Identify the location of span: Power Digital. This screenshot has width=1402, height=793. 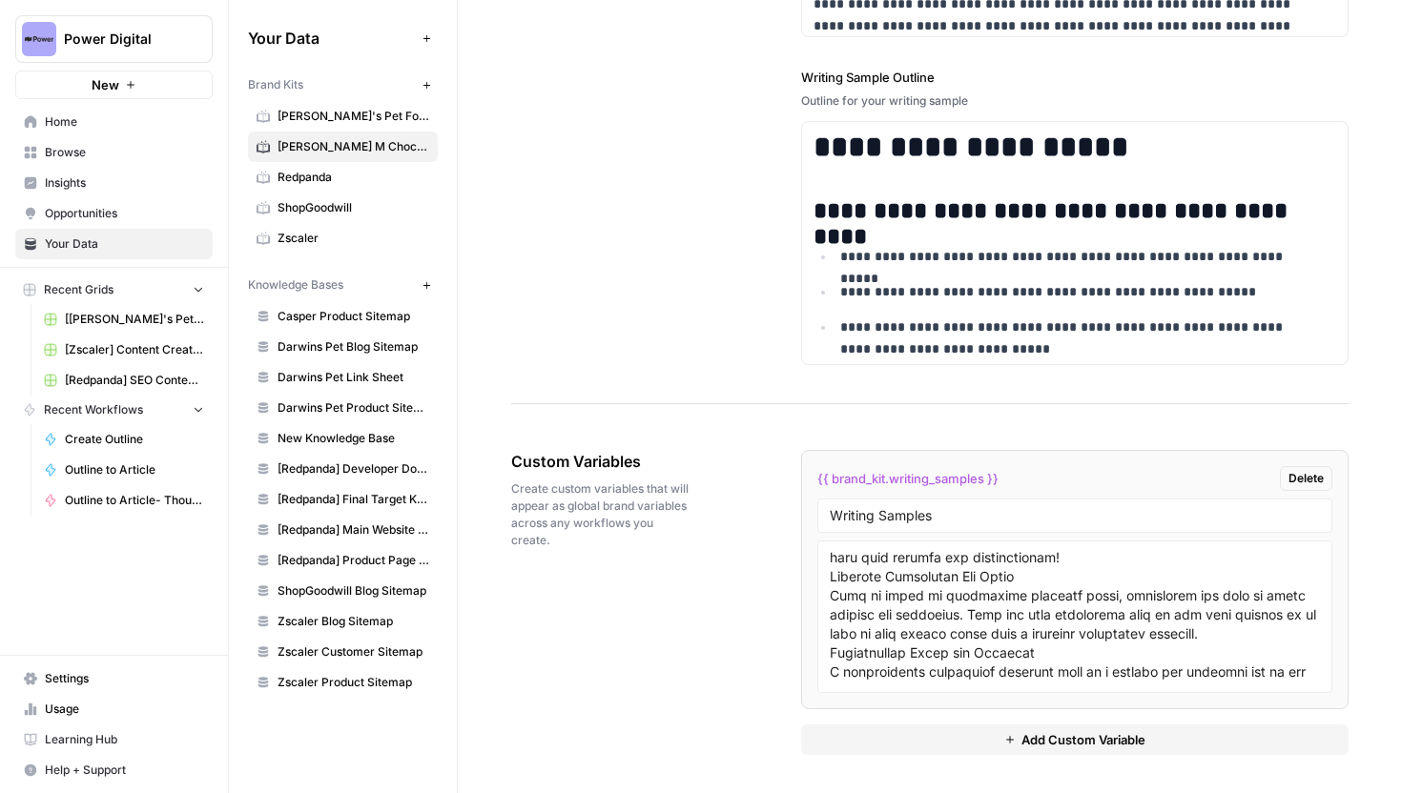
(121, 39).